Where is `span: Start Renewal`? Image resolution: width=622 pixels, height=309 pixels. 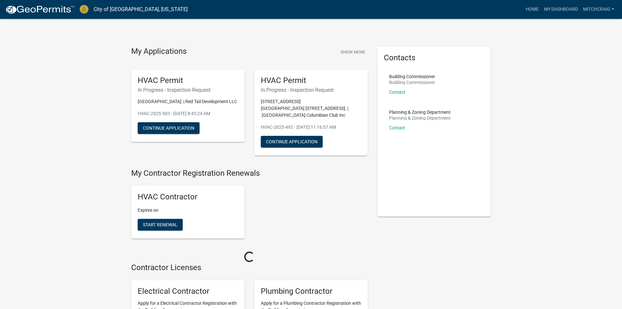 span: Start Renewal is located at coordinates (160, 225).